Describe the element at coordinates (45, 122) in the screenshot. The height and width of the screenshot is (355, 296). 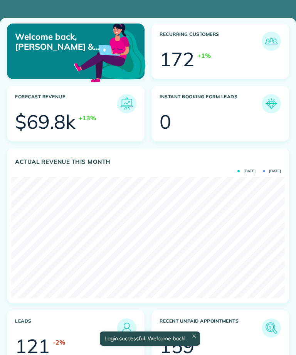
I see `div: $69.8k` at that location.